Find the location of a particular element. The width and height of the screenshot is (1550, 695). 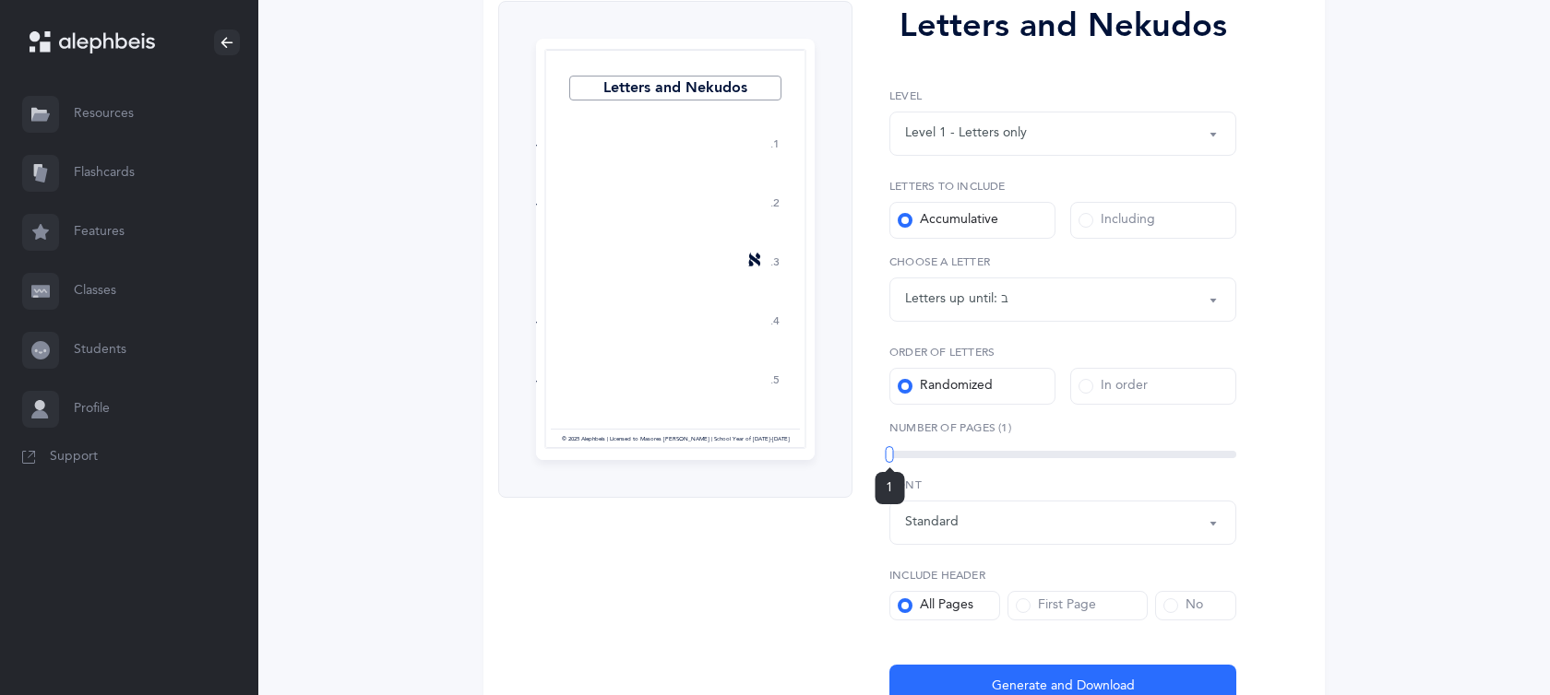

div: Randomized is located at coordinates (945, 386).